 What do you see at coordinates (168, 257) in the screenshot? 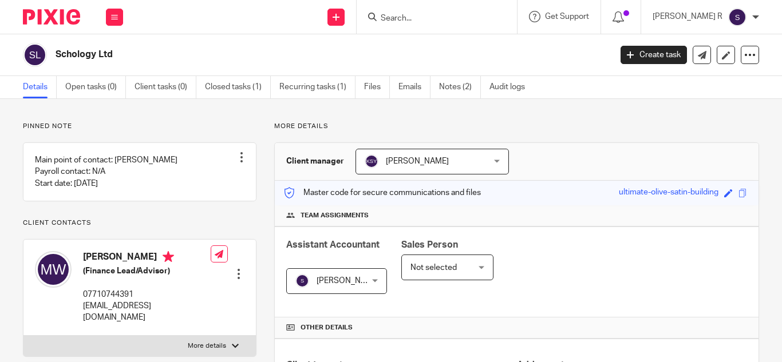
I see `i: Primary` at bounding box center [168, 257].